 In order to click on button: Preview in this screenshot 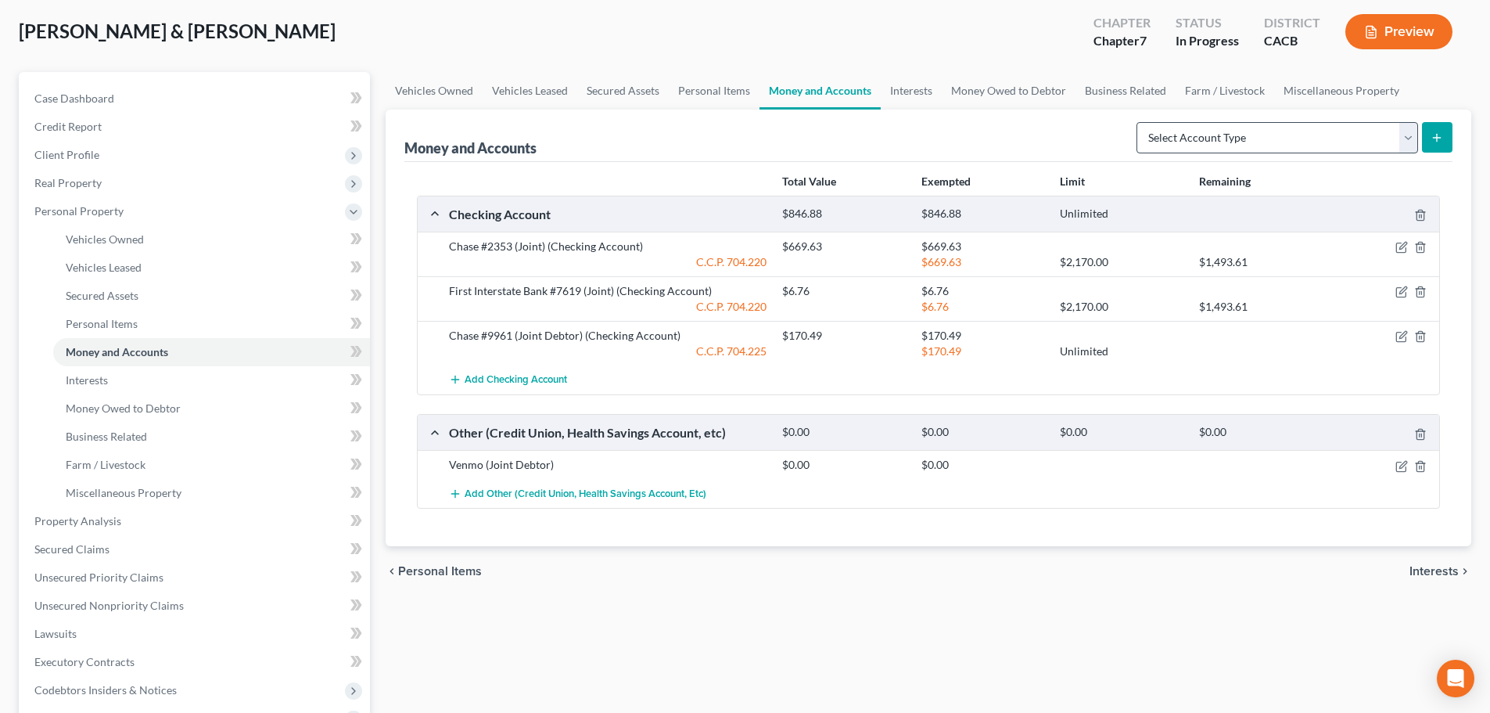, I will do `click(1398, 31)`.